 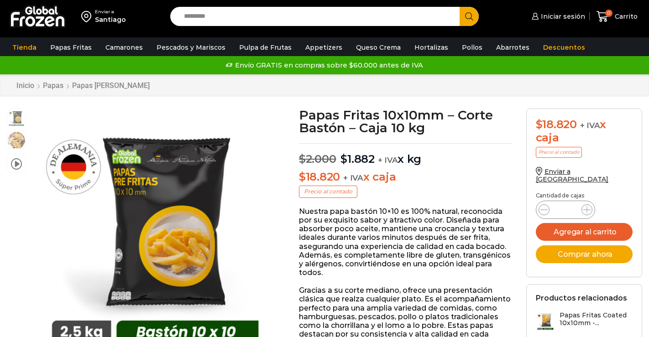 I want to click on span: 0, so click(x=609, y=13).